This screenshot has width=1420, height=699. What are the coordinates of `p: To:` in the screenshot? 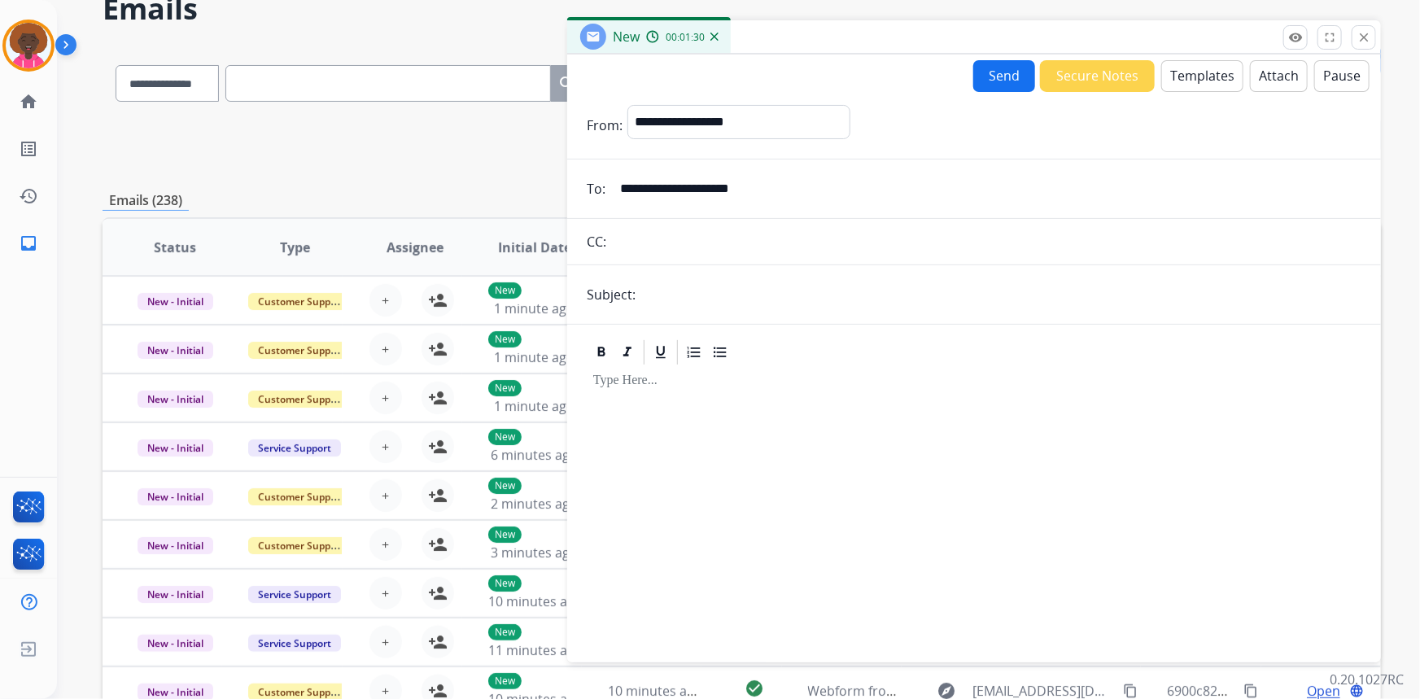 It's located at (596, 189).